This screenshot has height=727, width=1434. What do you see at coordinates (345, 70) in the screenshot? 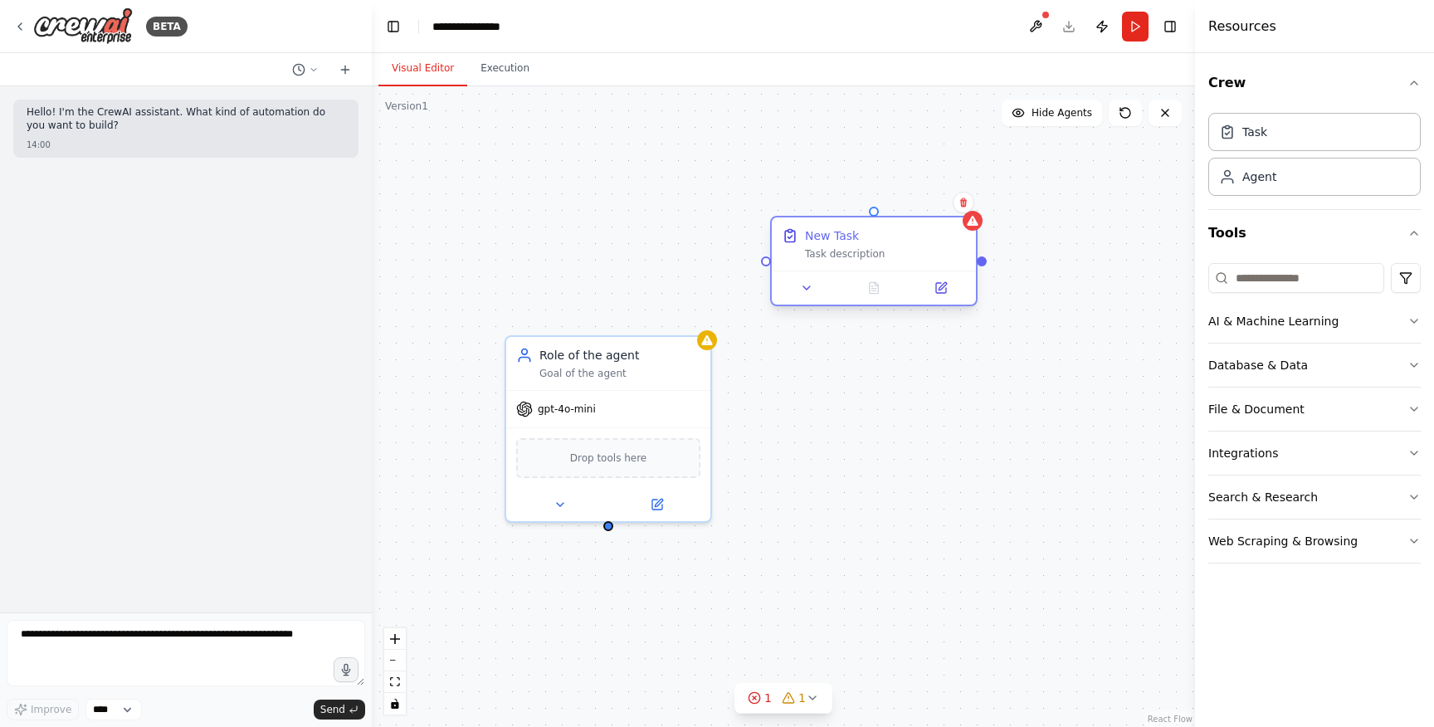
I see `button: Start a new chat` at bounding box center [345, 70].